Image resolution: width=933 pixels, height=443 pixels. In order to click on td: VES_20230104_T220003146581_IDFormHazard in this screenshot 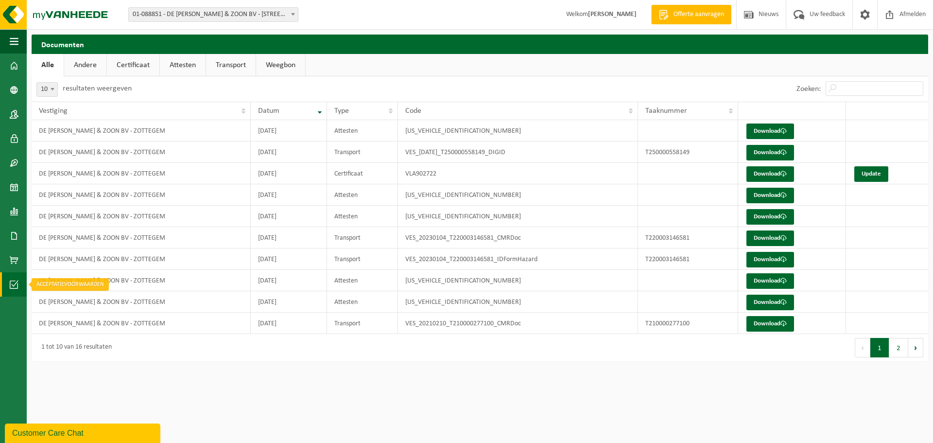, I will do `click(518, 259)`.